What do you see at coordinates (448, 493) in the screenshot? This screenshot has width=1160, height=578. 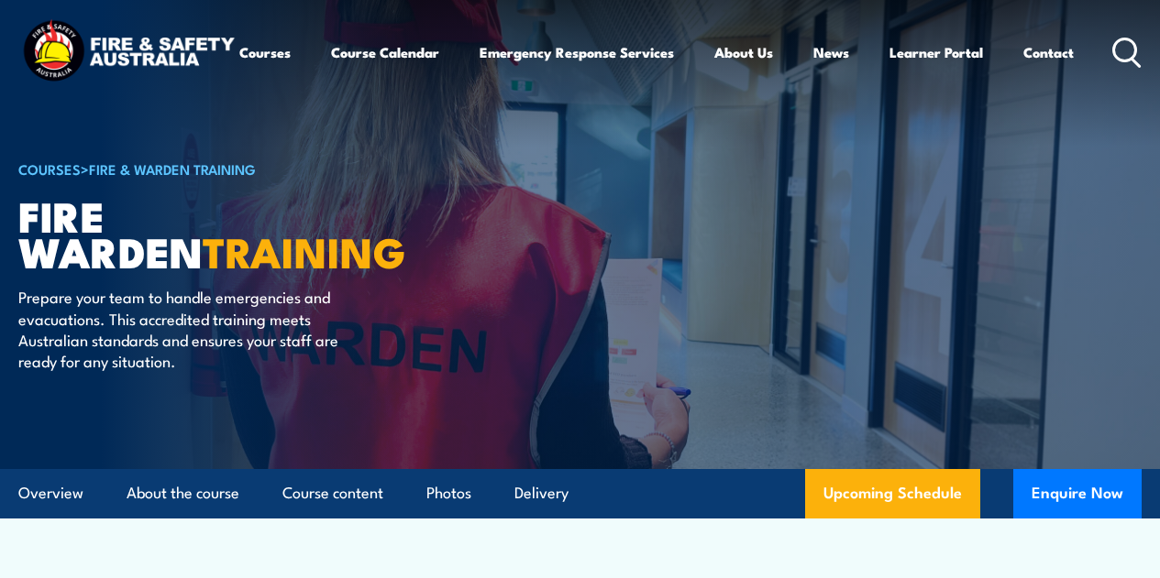 I see `a: Photos` at bounding box center [448, 493].